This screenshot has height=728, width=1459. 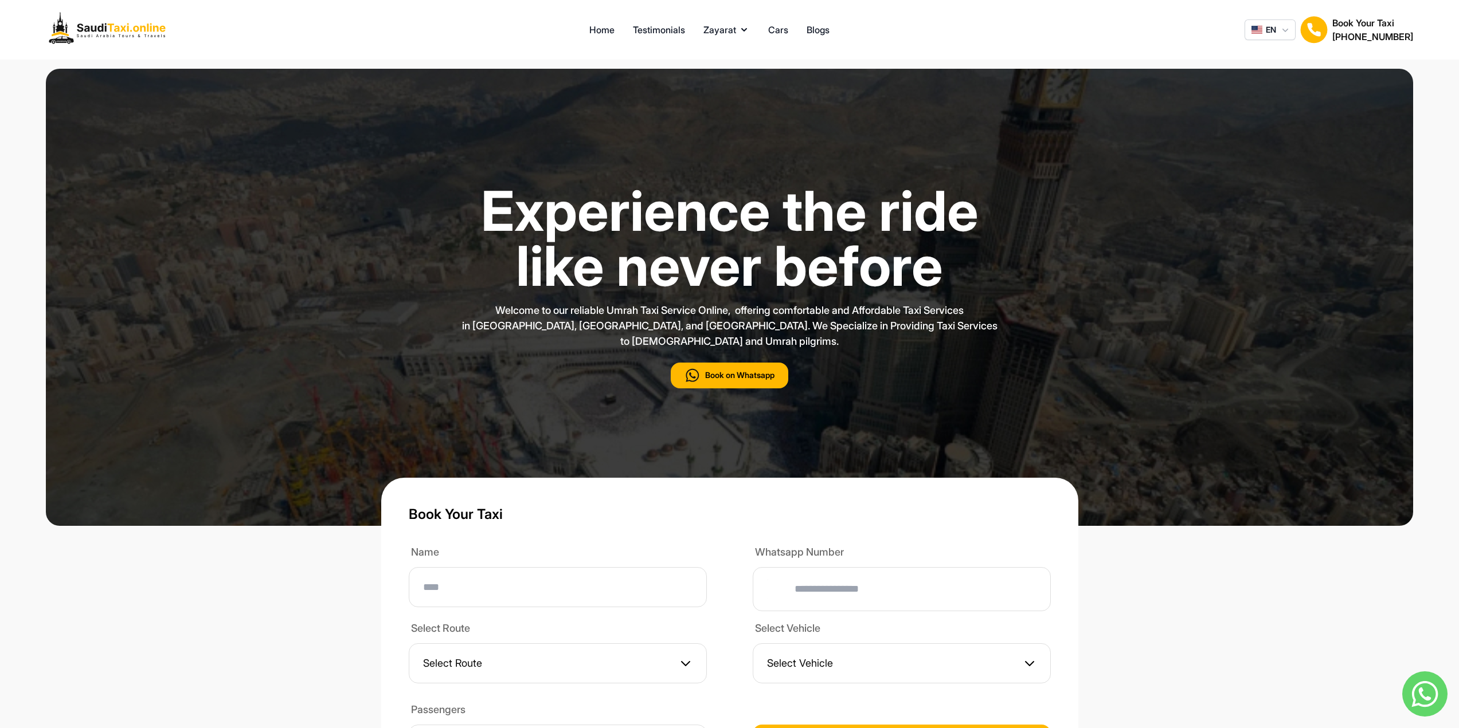 I want to click on img: whatsapp, so click(x=1424, y=694).